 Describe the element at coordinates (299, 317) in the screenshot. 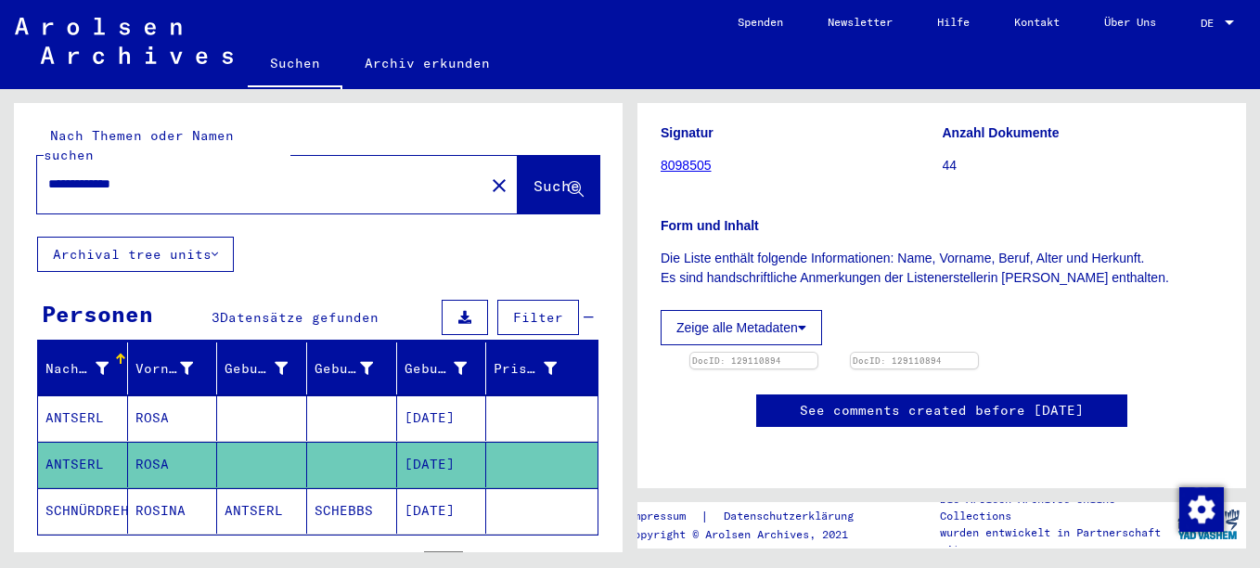

I see `span: Datensätze gefunden` at that location.